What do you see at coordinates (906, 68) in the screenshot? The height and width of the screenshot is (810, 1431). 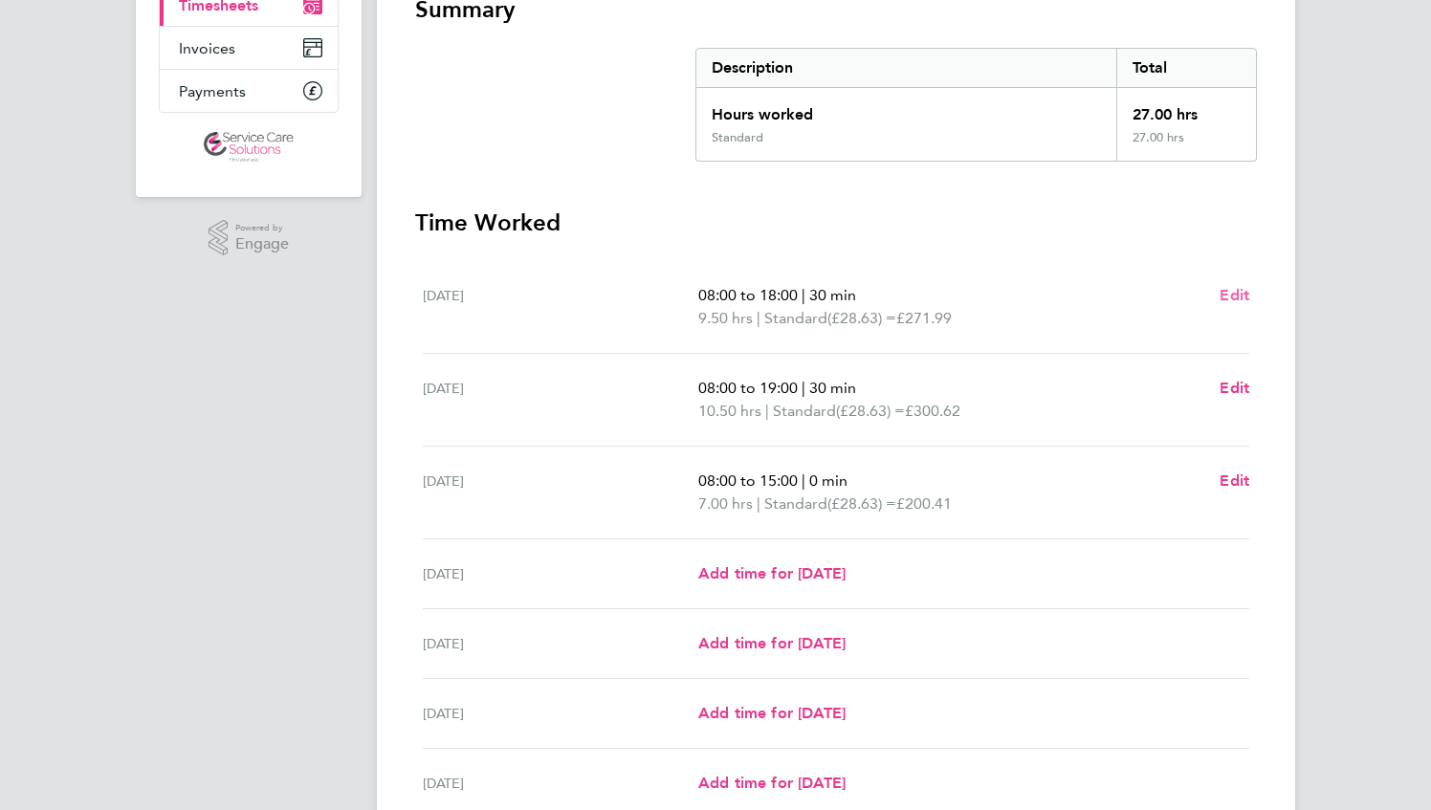 I see `div: Description` at bounding box center [906, 68].